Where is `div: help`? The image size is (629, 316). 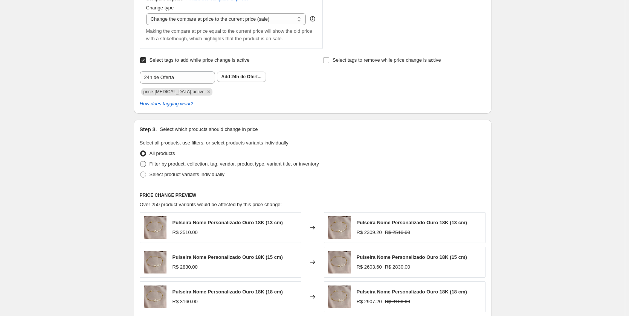 div: help is located at coordinates (312, 19).